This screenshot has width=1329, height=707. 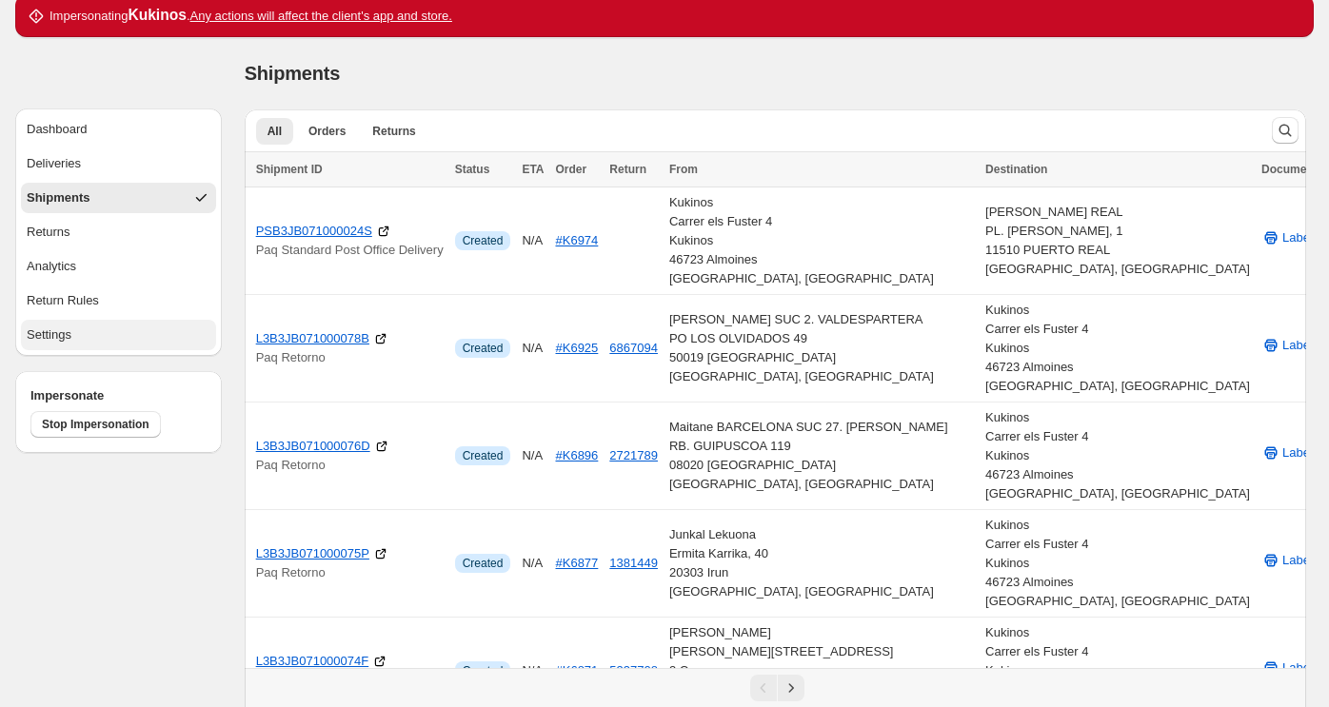 What do you see at coordinates (57, 129) in the screenshot?
I see `div: Dashboard` at bounding box center [57, 129].